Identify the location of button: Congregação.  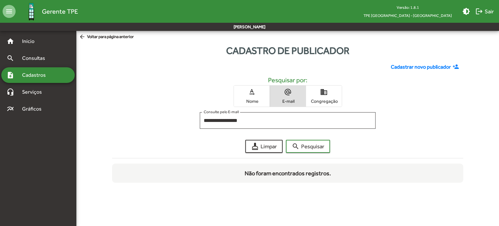
(324, 96).